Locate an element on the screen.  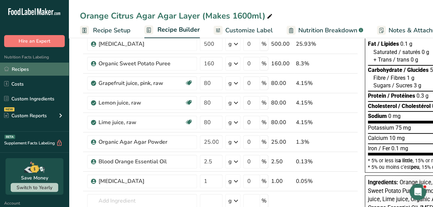
div: 160.00 is located at coordinates (282, 64).